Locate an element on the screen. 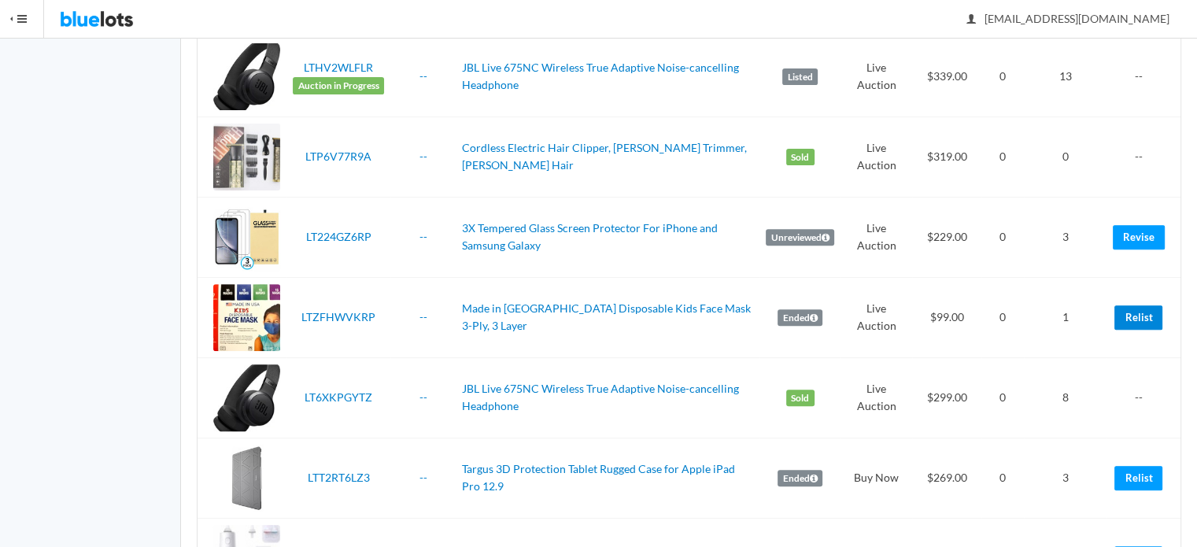 The height and width of the screenshot is (547, 1197). a: 3X Tempered Glass Screen Protector For iPhone and Samsung Galaxy is located at coordinates (589, 237).